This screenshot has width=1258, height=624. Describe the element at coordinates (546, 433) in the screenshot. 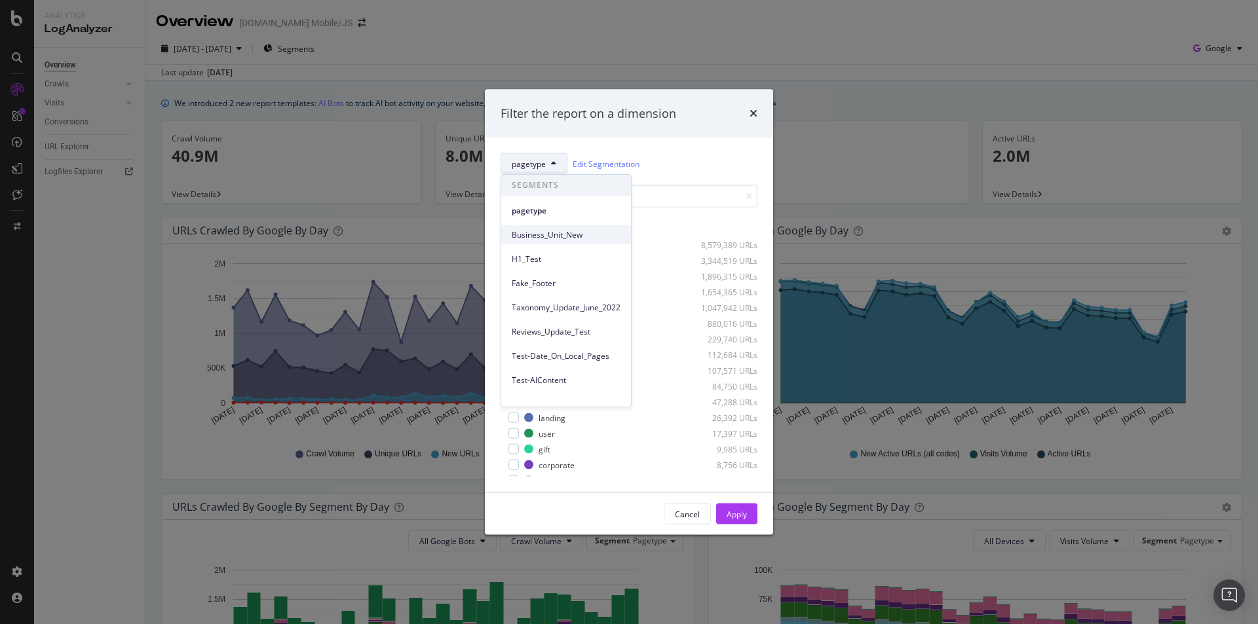

I see `div: user` at that location.